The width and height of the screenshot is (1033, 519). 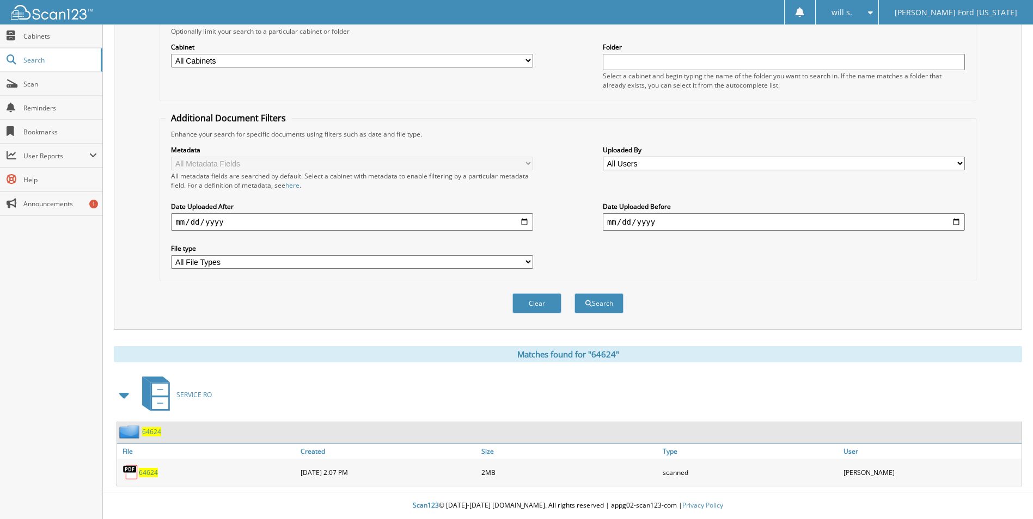 What do you see at coordinates (194, 395) in the screenshot?
I see `span: SERVICE RO` at bounding box center [194, 395].